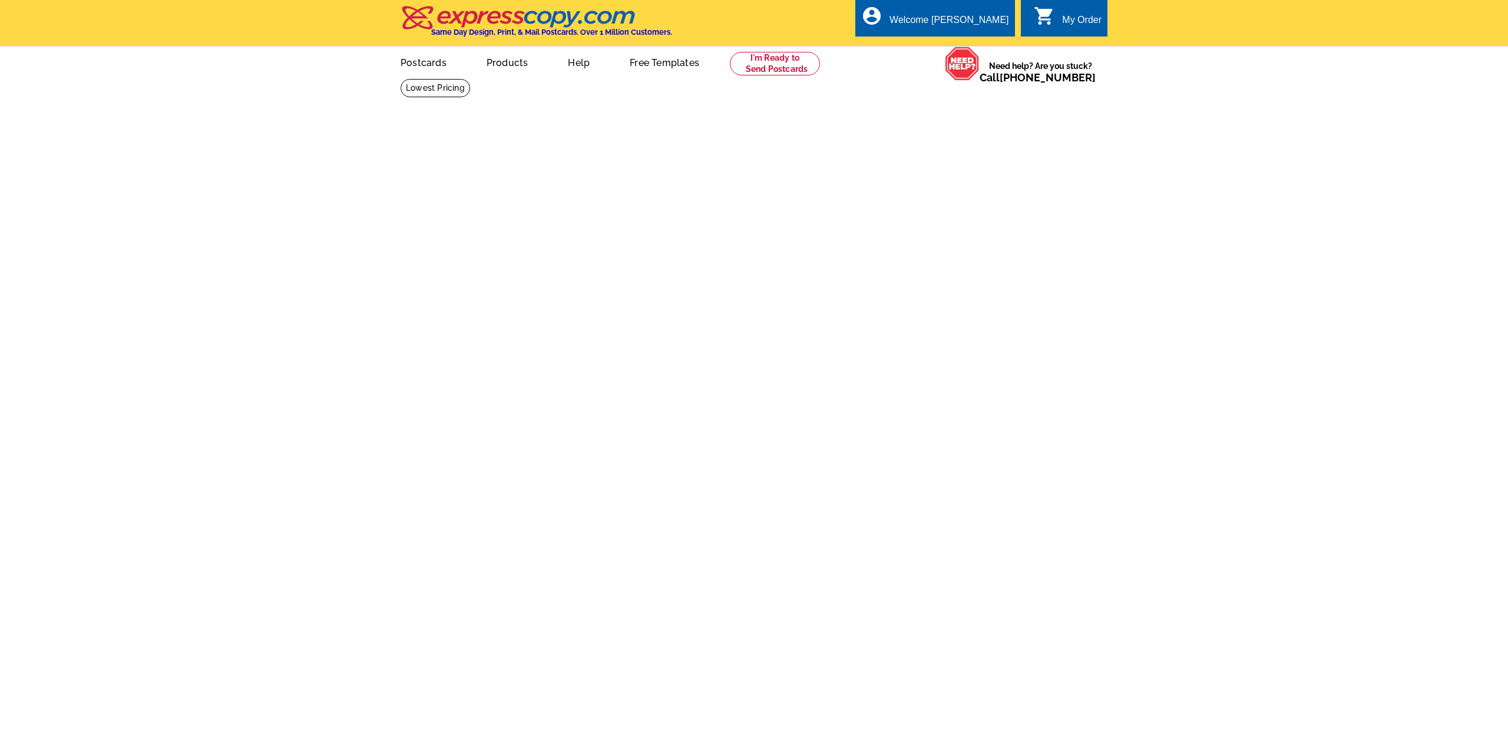  Describe the element at coordinates (551, 32) in the screenshot. I see `h4: Same Day Design, Print, & Mail Postcards. Over 1 Million Customers.` at that location.